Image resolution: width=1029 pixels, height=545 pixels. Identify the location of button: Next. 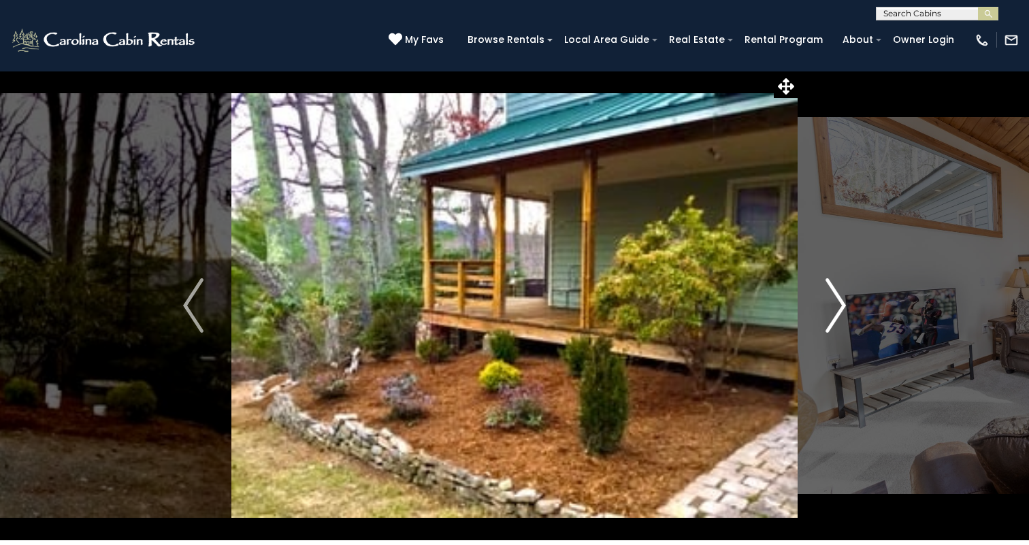
(835, 305).